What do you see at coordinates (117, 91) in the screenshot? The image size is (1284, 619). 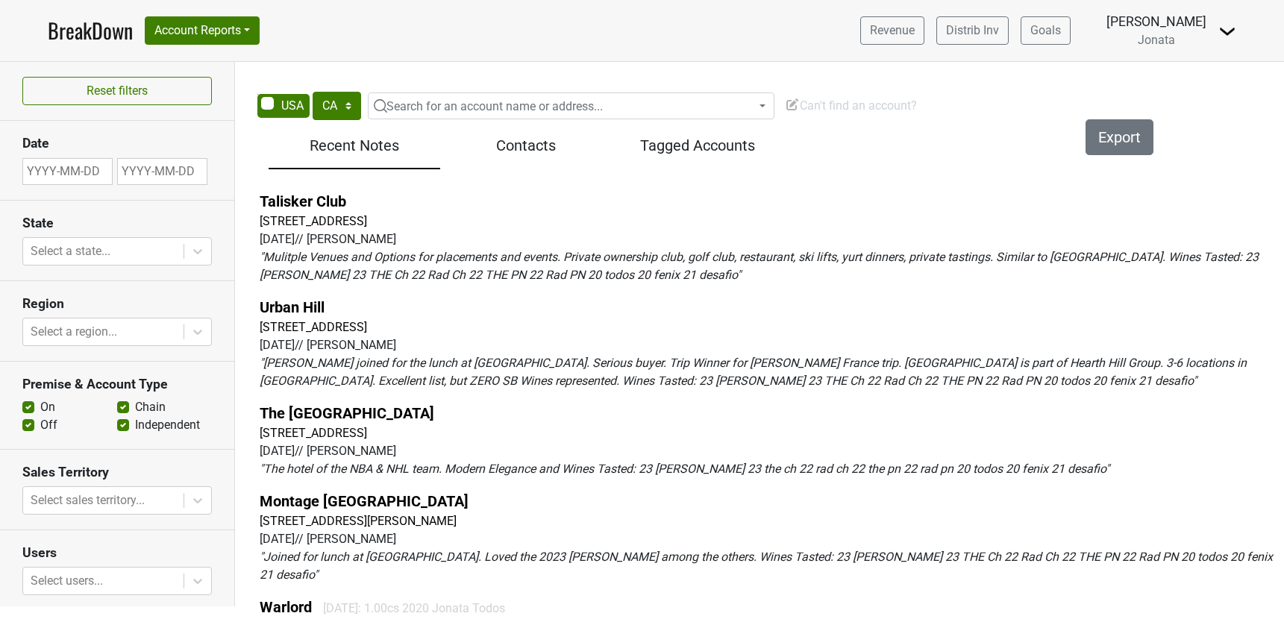 I see `button: Reset filters` at bounding box center [117, 91].